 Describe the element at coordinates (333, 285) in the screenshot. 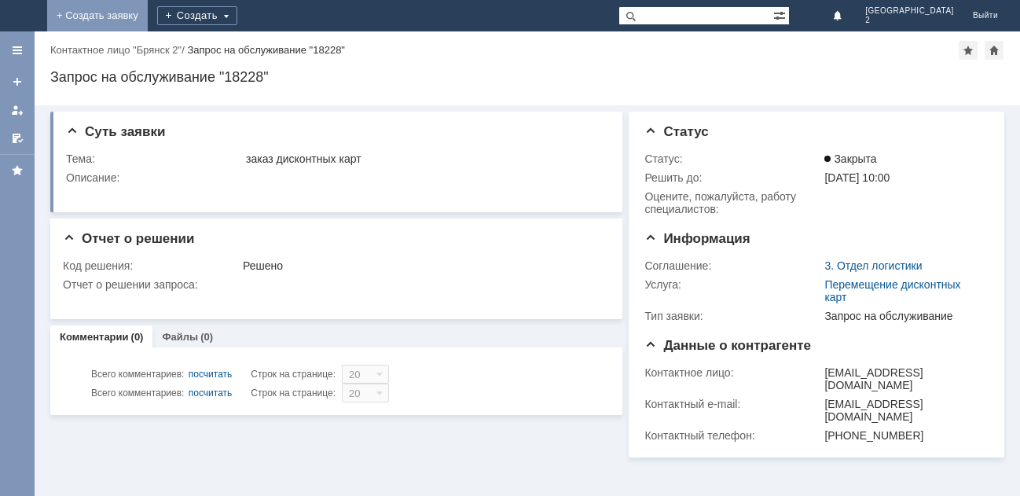

I see `div: Отчет о решении запроса:` at that location.